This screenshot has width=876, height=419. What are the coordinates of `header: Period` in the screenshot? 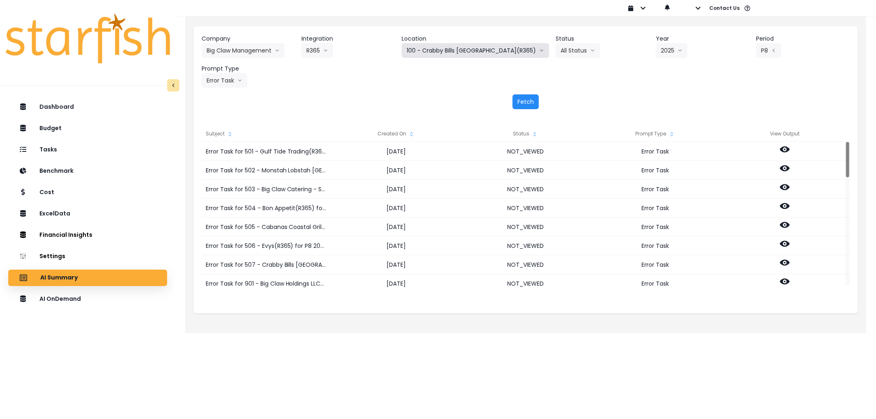 It's located at (803, 39).